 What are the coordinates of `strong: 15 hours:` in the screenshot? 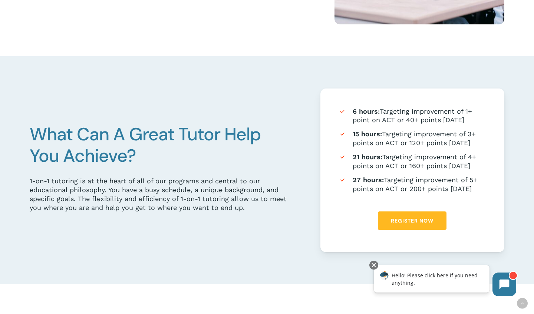 It's located at (367, 134).